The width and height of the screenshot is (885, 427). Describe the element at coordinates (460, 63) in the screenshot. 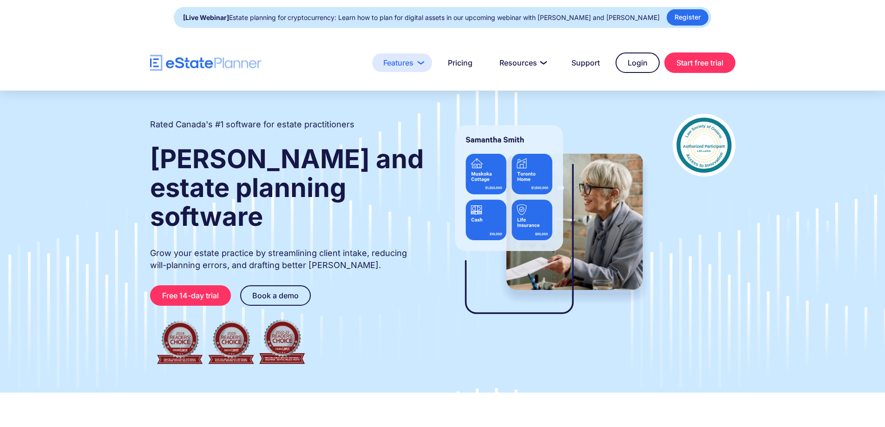

I see `a: Pricing` at that location.